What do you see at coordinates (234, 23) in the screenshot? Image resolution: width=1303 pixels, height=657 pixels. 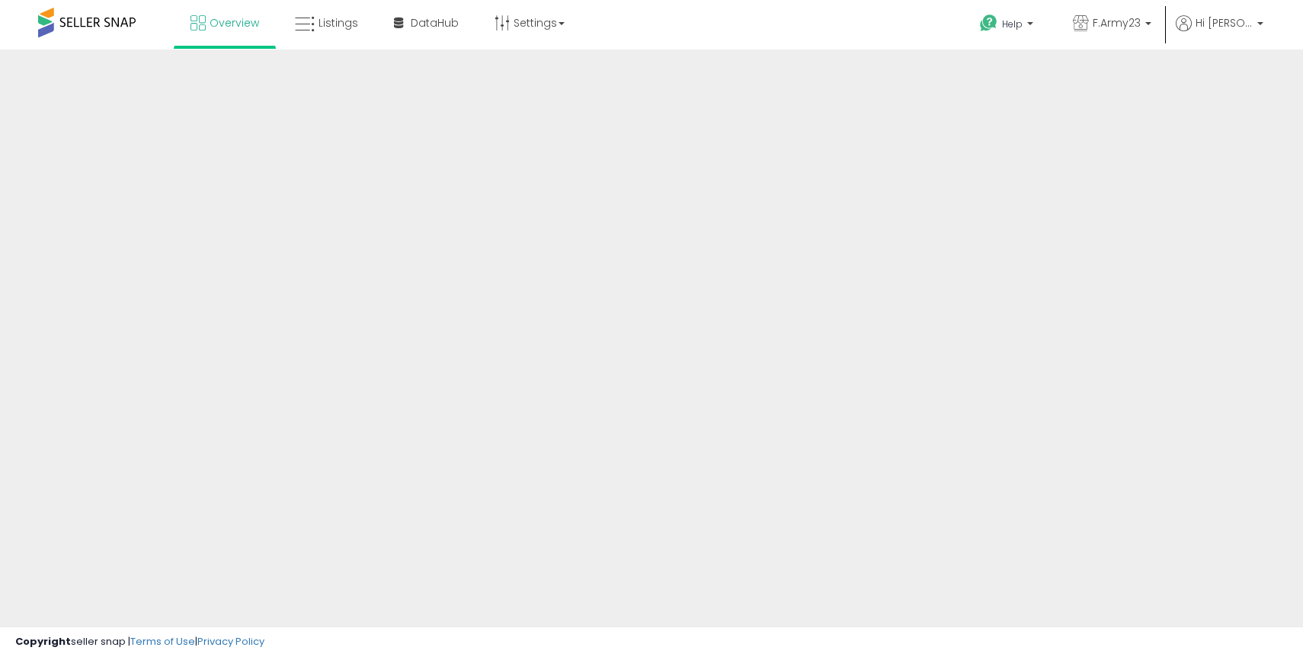 I see `span: Overview` at bounding box center [234, 23].